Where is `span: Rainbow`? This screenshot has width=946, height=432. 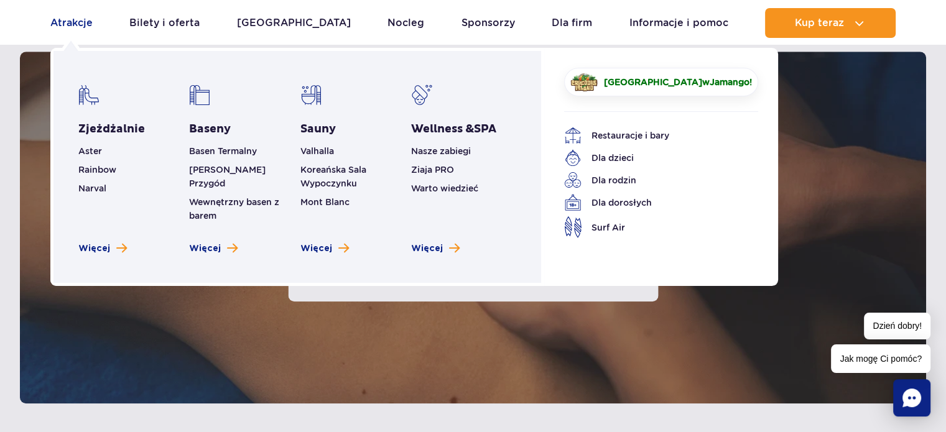 span: Rainbow is located at coordinates (97, 170).